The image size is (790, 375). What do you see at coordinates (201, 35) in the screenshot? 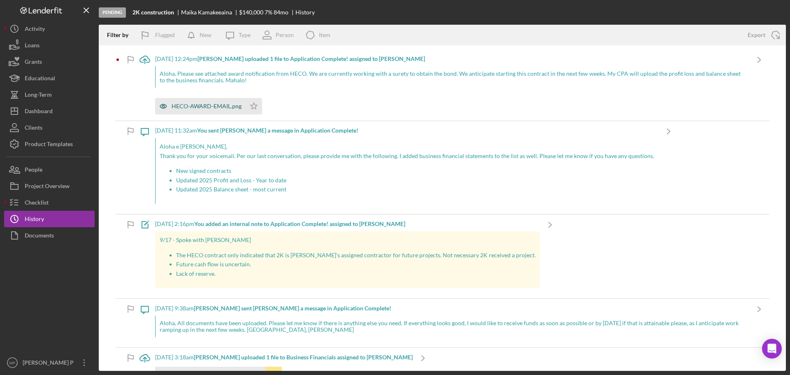
I see `button: New` at bounding box center [201, 35].